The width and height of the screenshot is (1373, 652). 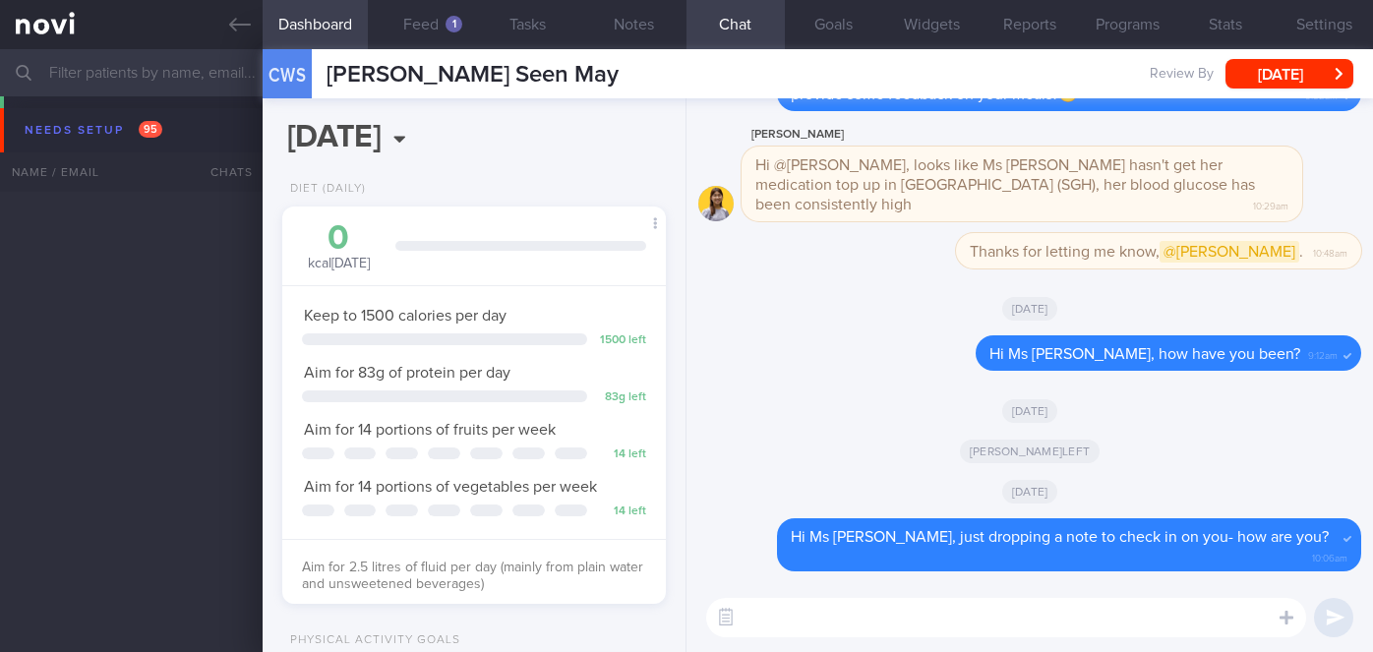 I want to click on div: Physical Activity Goals, so click(x=371, y=640).